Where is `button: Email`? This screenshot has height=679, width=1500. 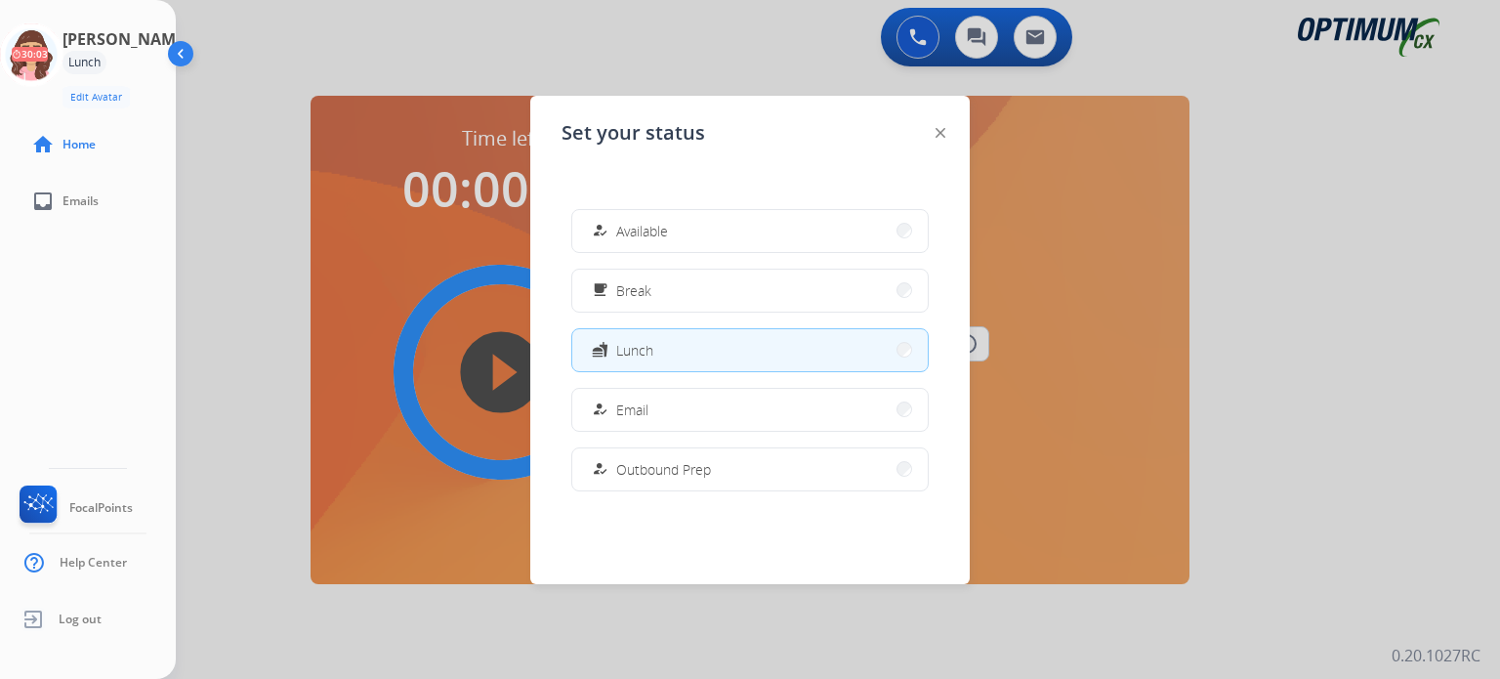
button: Email is located at coordinates (750, 409).